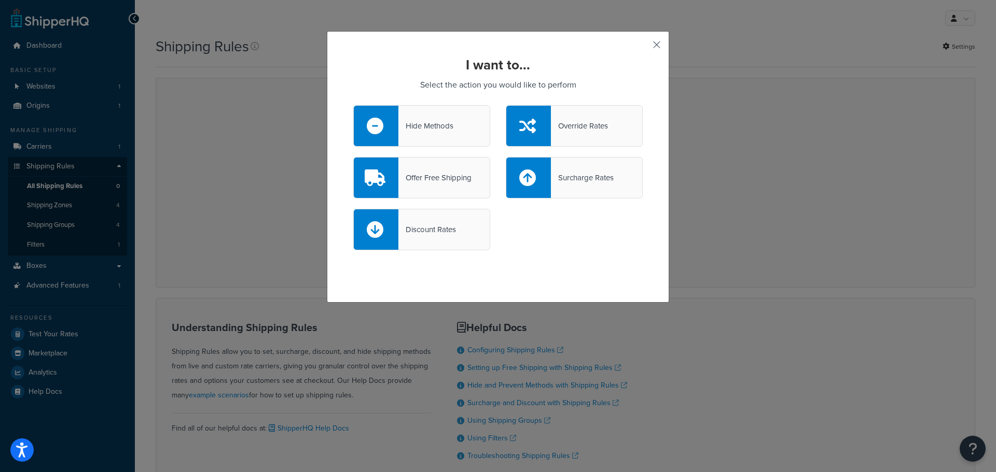 Image resolution: width=996 pixels, height=472 pixels. Describe the element at coordinates (579, 126) in the screenshot. I see `div: Override Rates` at that location.